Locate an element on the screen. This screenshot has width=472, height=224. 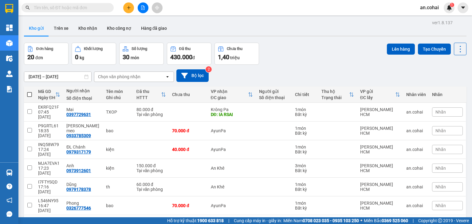
div: Minh Sen meo is located at coordinates (83, 128).